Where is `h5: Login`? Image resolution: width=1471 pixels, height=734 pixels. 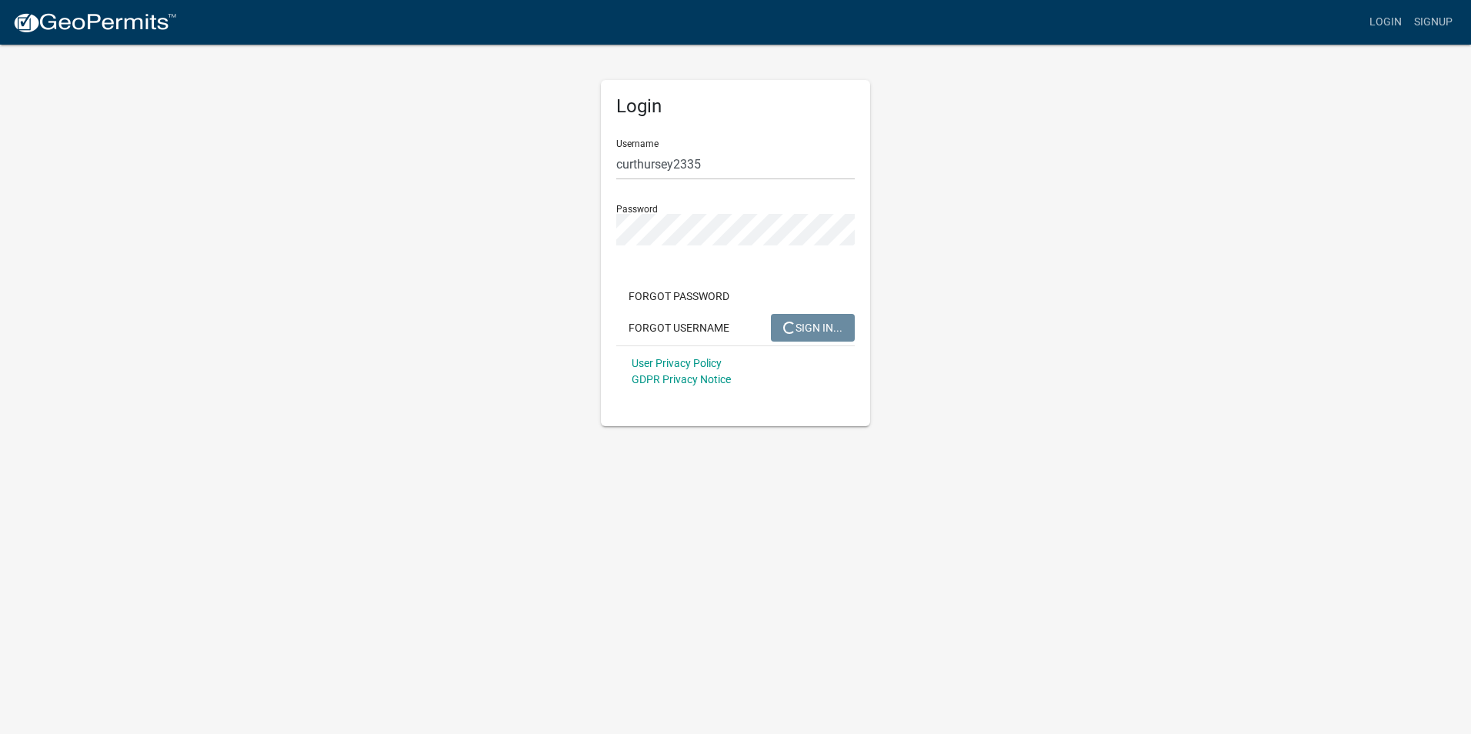
h5: Login is located at coordinates (735, 106).